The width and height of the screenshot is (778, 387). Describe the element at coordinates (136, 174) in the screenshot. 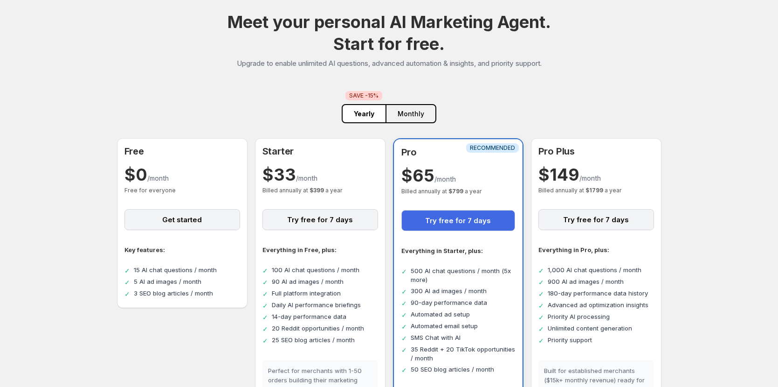

I see `span: $ 0` at that location.